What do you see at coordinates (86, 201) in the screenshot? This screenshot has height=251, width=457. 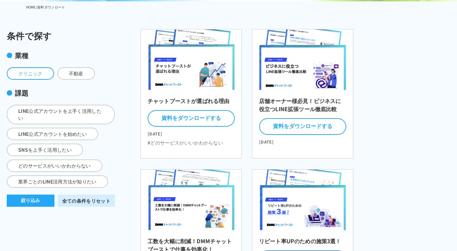 I see `a: 全ての条件をリセット` at bounding box center [86, 201].